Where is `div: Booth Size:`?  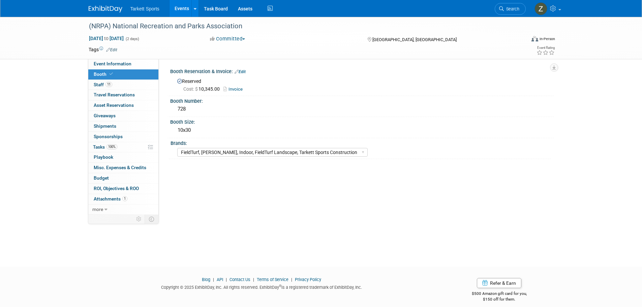 div: Booth Size: is located at coordinates (362, 121).